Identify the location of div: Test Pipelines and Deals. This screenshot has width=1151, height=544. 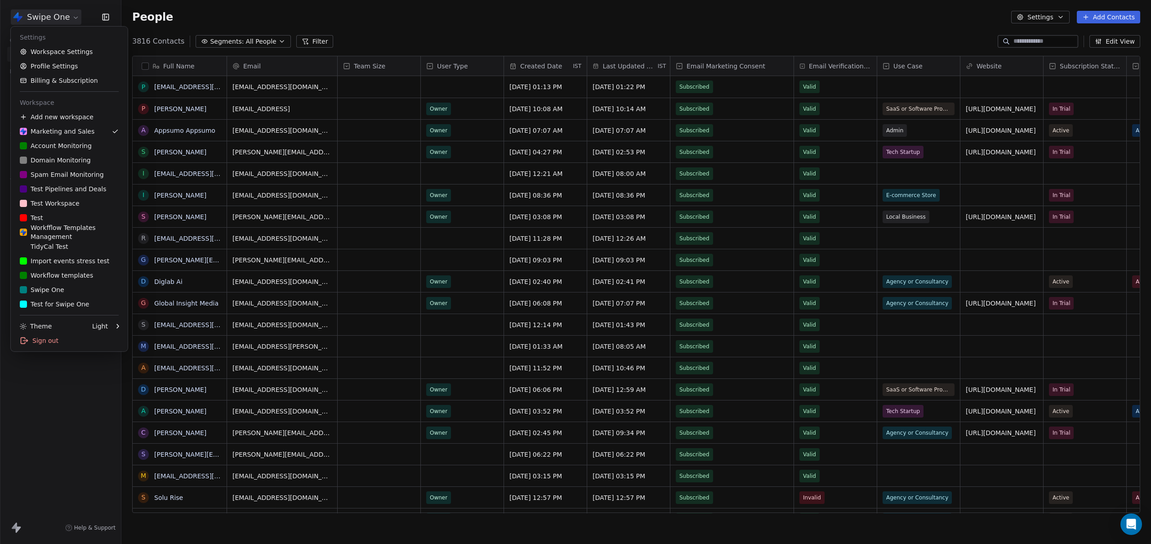
(63, 189).